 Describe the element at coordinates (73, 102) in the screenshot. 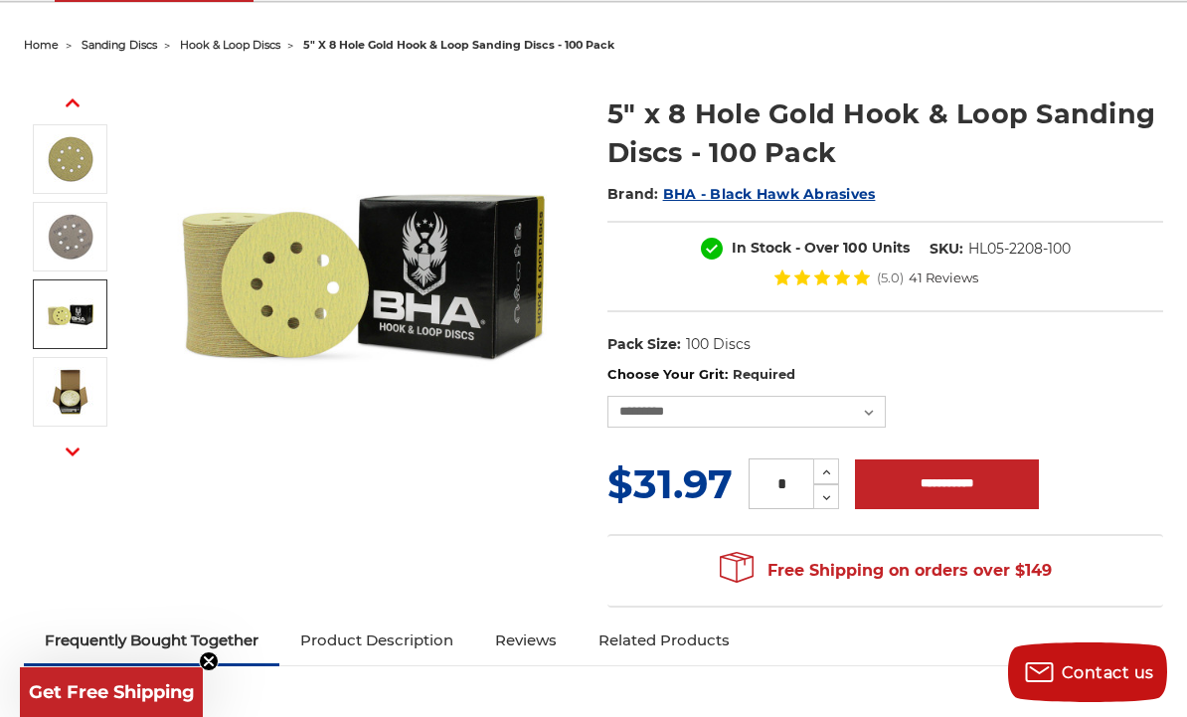

I see `button: Previous` at that location.